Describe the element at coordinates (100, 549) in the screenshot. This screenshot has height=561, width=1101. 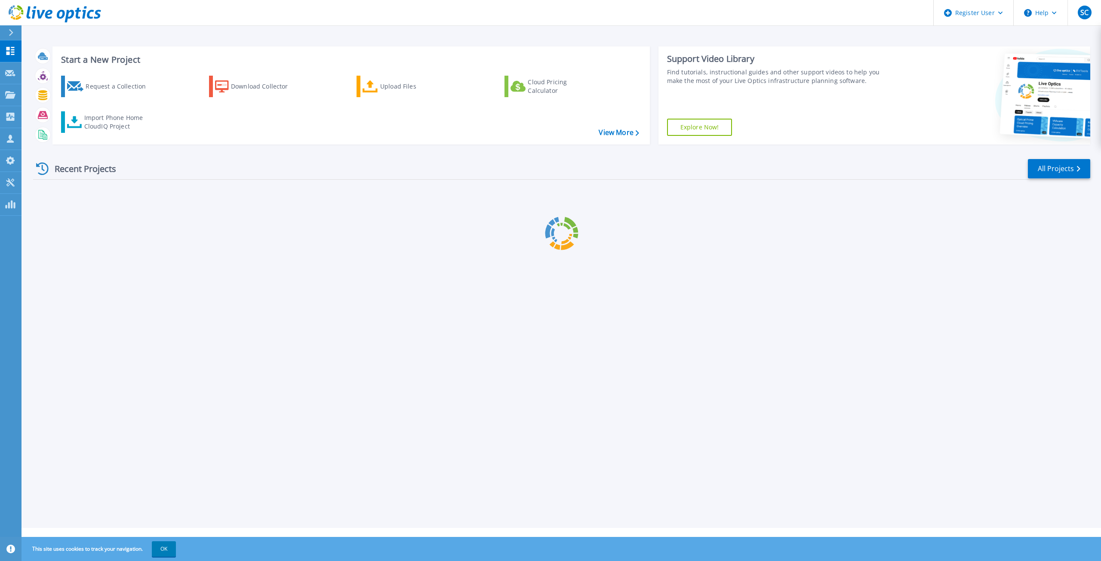
I see `span: This site uses cookies to track your navigation.` at that location.